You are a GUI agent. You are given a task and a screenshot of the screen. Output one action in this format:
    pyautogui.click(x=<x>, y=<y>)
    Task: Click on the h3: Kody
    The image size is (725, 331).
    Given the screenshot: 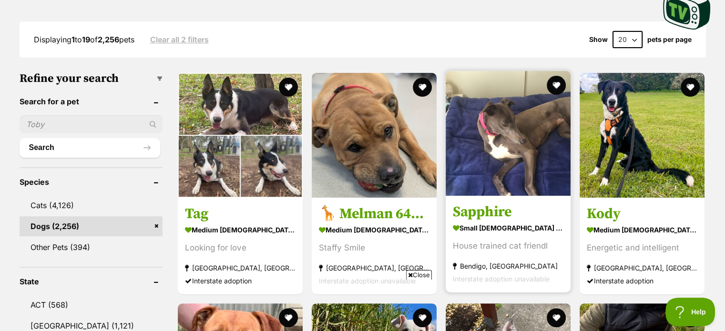 What is the action you would take?
    pyautogui.click(x=642, y=214)
    